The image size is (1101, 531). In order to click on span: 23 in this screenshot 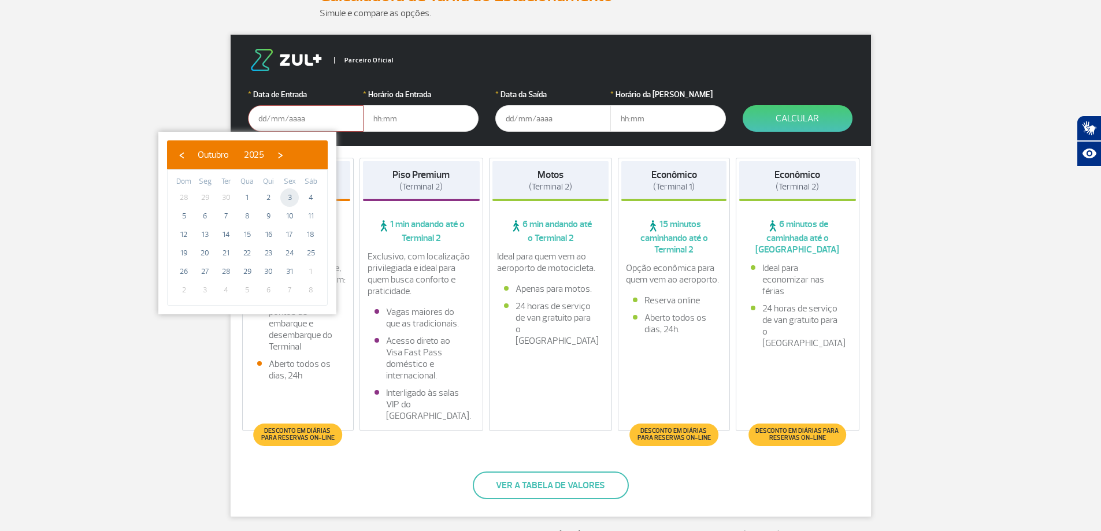, I will do `click(269, 253)`.